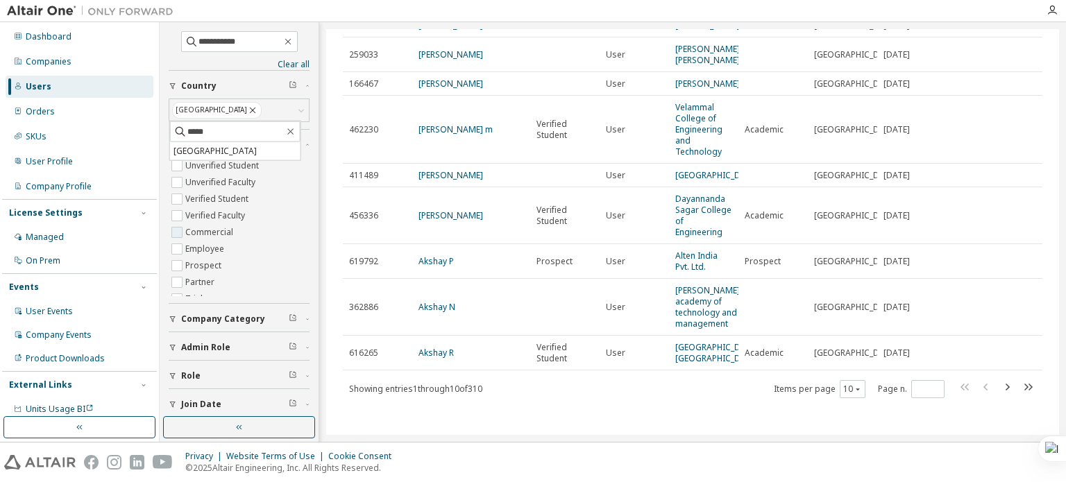 This screenshot has width=1066, height=482. What do you see at coordinates (364, 307) in the screenshot?
I see `span: 362886` at bounding box center [364, 307].